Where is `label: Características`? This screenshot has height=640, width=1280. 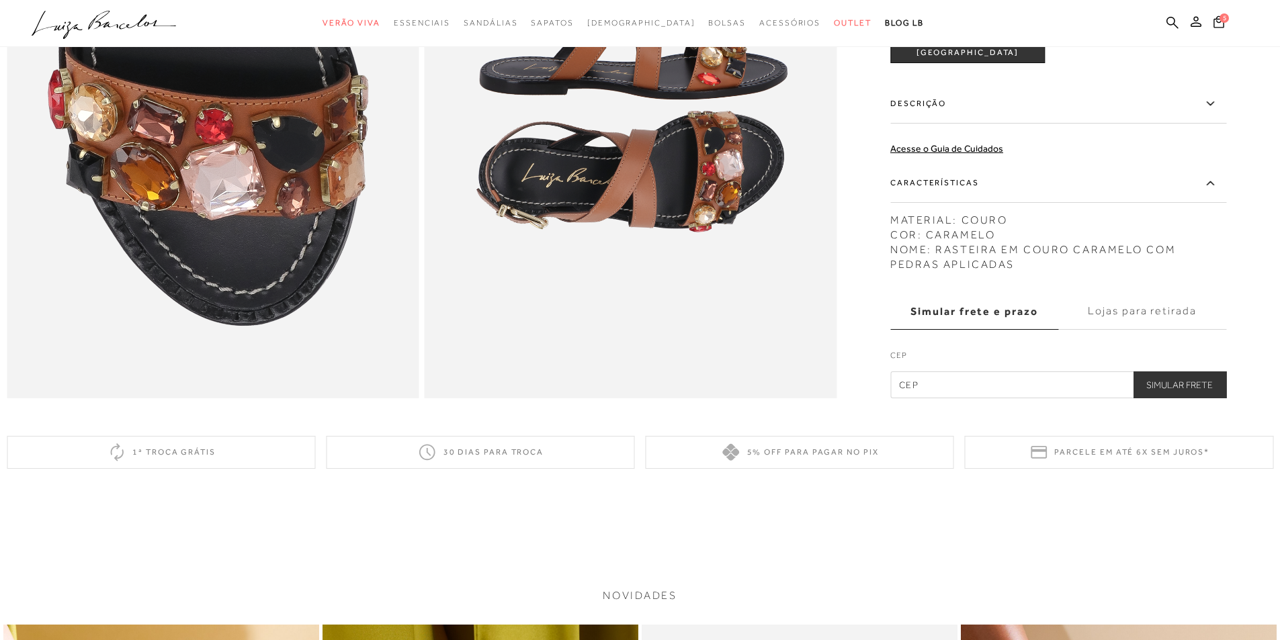
label: Características is located at coordinates (1058, 183).